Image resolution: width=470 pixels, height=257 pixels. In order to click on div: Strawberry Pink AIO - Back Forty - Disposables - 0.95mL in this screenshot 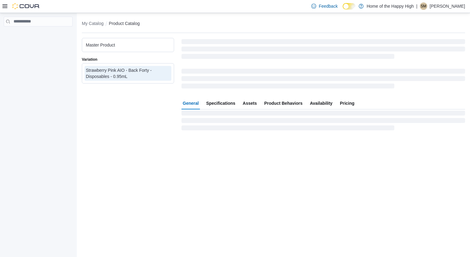, I will do `click(128, 73)`.